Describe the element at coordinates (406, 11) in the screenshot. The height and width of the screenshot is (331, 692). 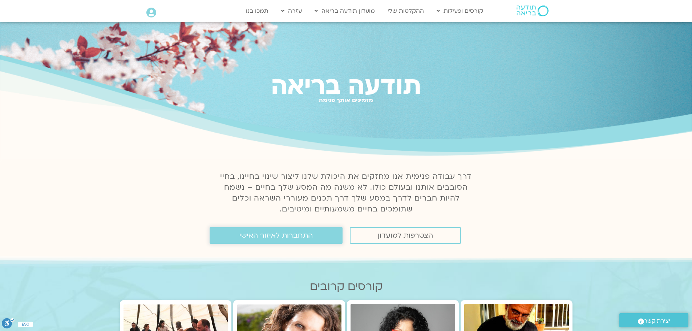
I see `a: ההקלטות שלי` at that location.